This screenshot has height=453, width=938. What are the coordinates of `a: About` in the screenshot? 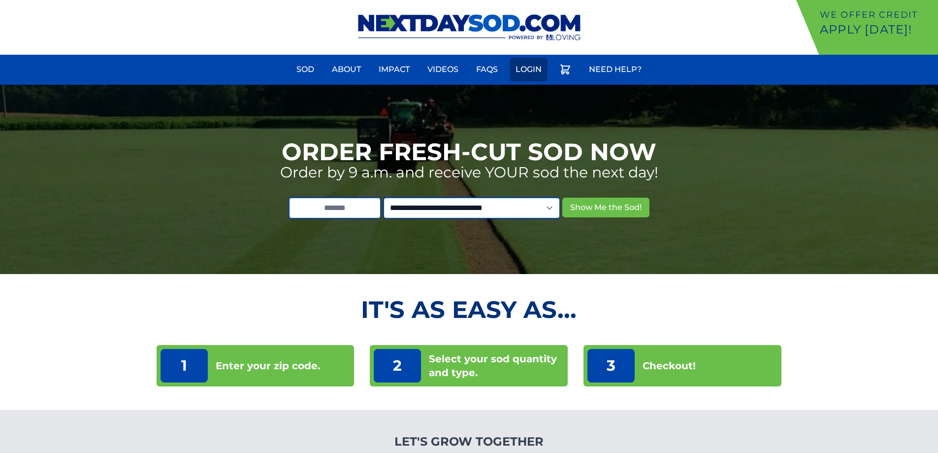 It's located at (346, 69).